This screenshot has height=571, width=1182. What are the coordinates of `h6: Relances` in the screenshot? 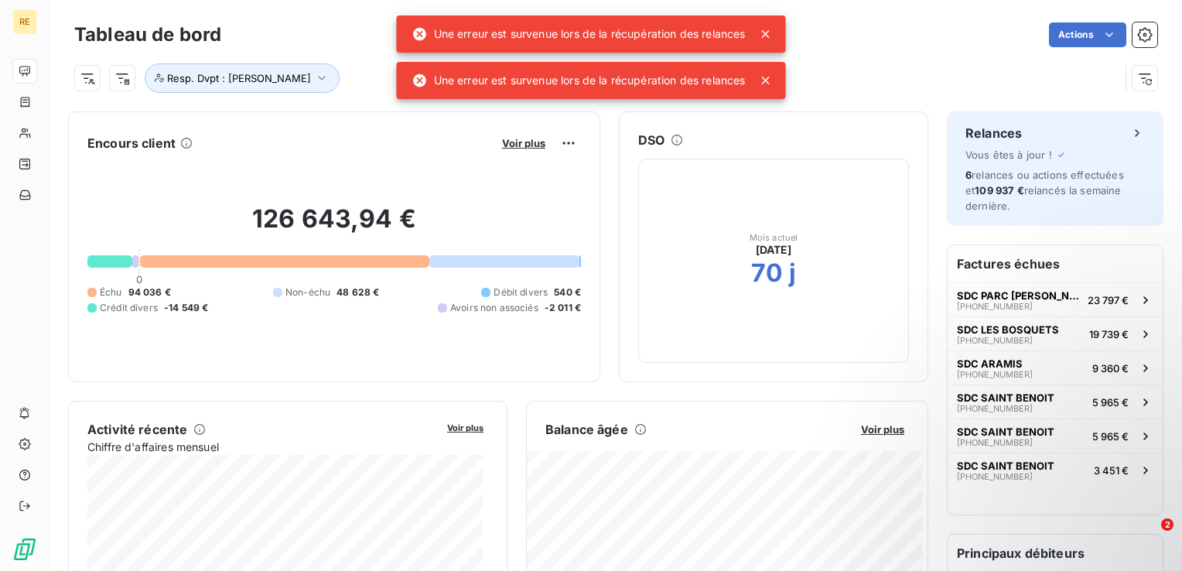 It's located at (993, 133).